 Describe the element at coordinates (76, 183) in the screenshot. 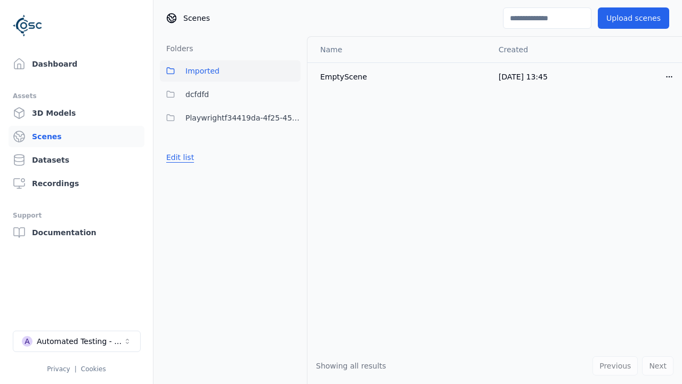

I see `a: Recordings` at that location.